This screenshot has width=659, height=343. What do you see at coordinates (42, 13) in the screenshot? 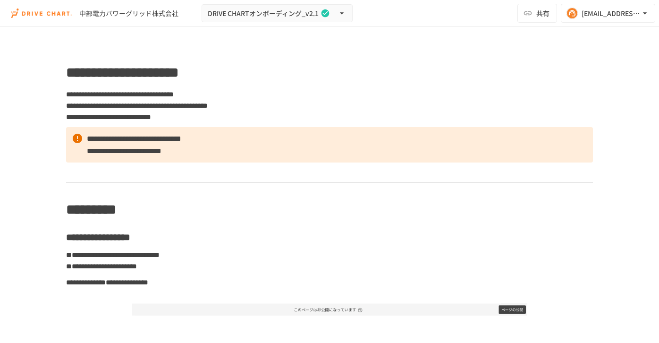
I see `img: i9VDDS9JuLRLX3JIUyK59LcYp6Y9cayLPHs4hOxMB9W` at bounding box center [42, 13].